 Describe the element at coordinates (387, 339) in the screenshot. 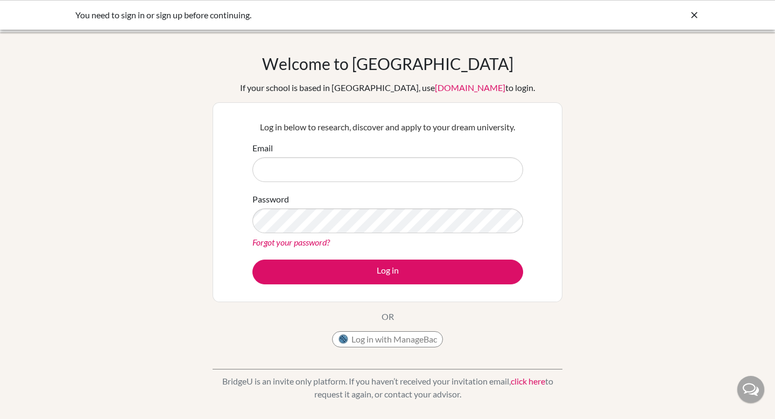

I see `button: Log in with ManageBac` at that location.